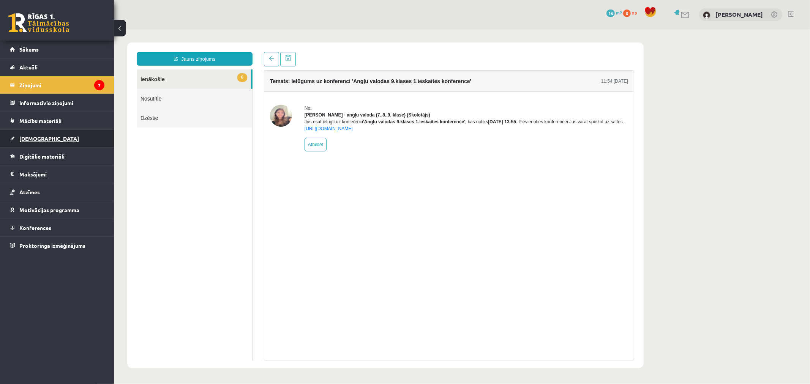 The width and height of the screenshot is (810, 384). Describe the element at coordinates (167, 87) in the screenshot. I see `img: Laila Priedīte-Dimiņa - angļu valoda (7.,8.,9. klase)` at that location.